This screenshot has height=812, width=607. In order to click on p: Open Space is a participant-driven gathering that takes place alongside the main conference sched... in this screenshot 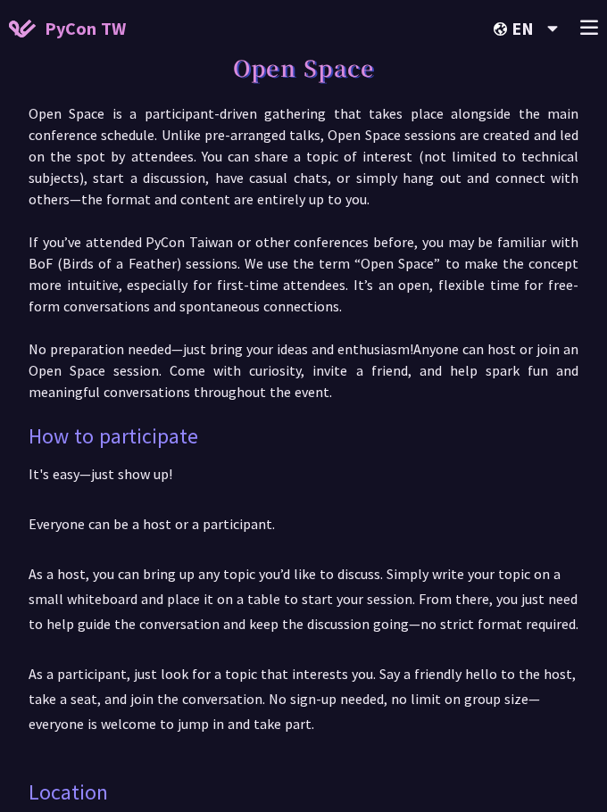, I will do `click(303, 252)`.